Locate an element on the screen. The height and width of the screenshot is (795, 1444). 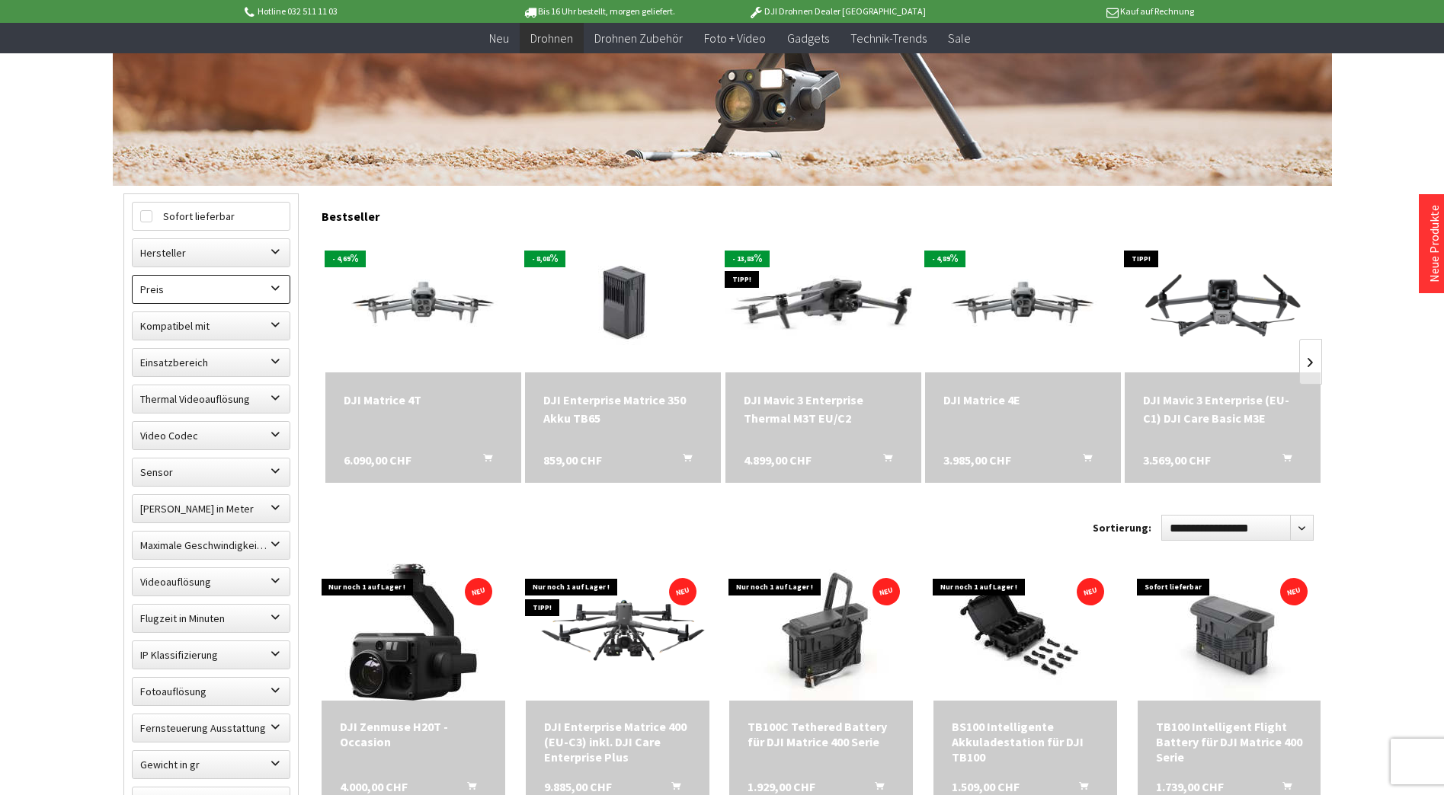
div: DJI Mavic 3 Enterprise Thermal M3T EU/C2 is located at coordinates (823, 409).